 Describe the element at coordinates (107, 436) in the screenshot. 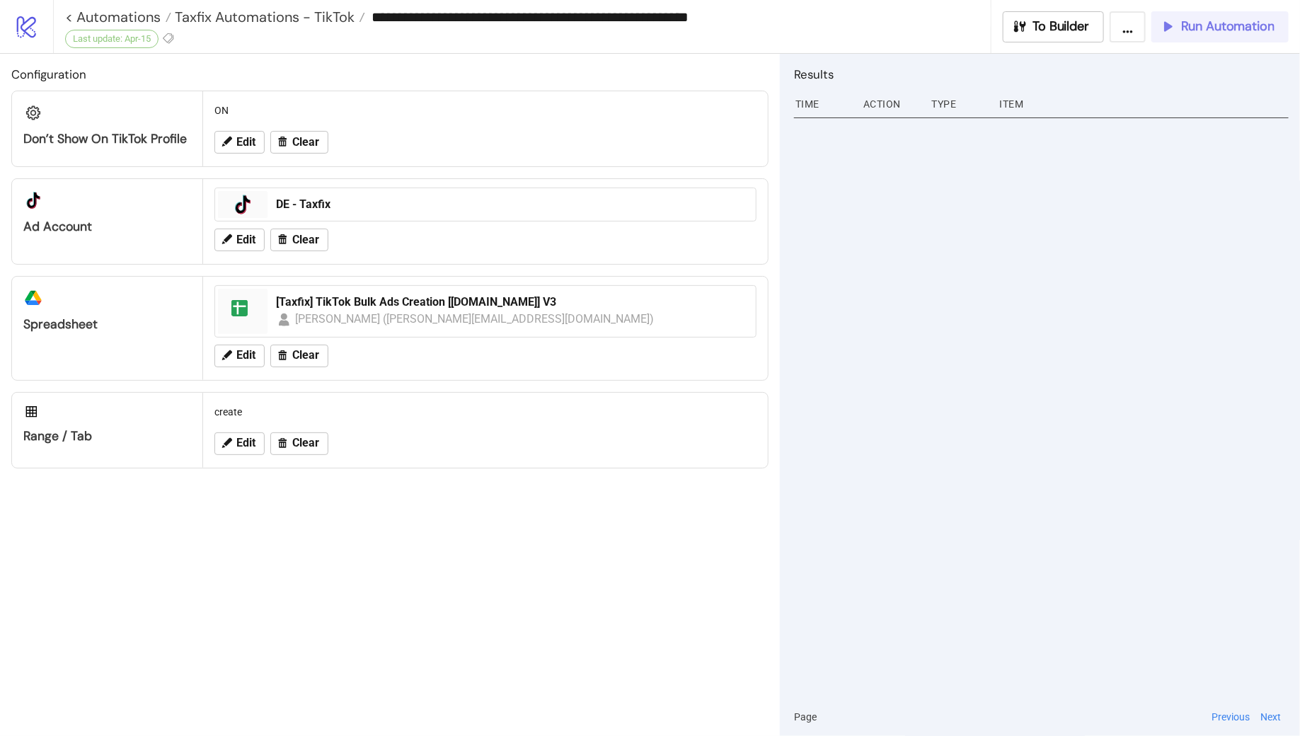

I see `div: Range / Tab` at that location.